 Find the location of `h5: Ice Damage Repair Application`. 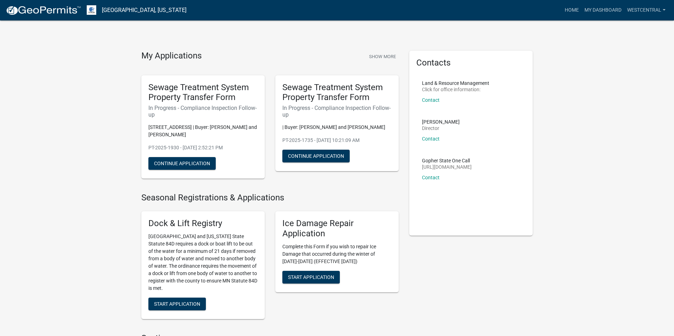

h5: Ice Damage Repair Application is located at coordinates (337, 229).